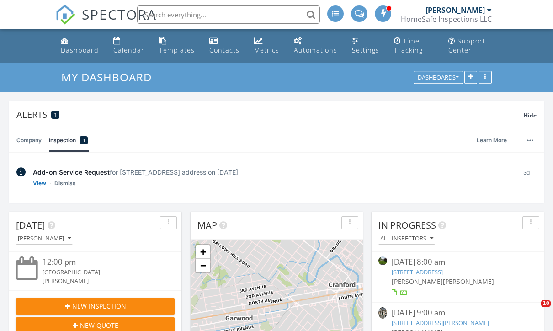  Describe the element at coordinates (526, 177) in the screenshot. I see `div: 3d` at that location.